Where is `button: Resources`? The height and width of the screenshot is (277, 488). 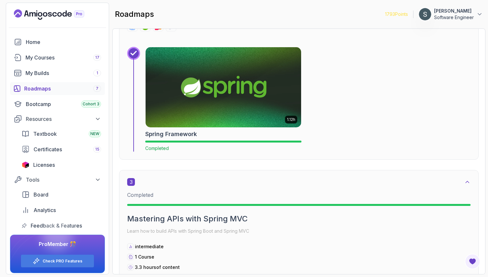
button: Resources is located at coordinates (57, 119).